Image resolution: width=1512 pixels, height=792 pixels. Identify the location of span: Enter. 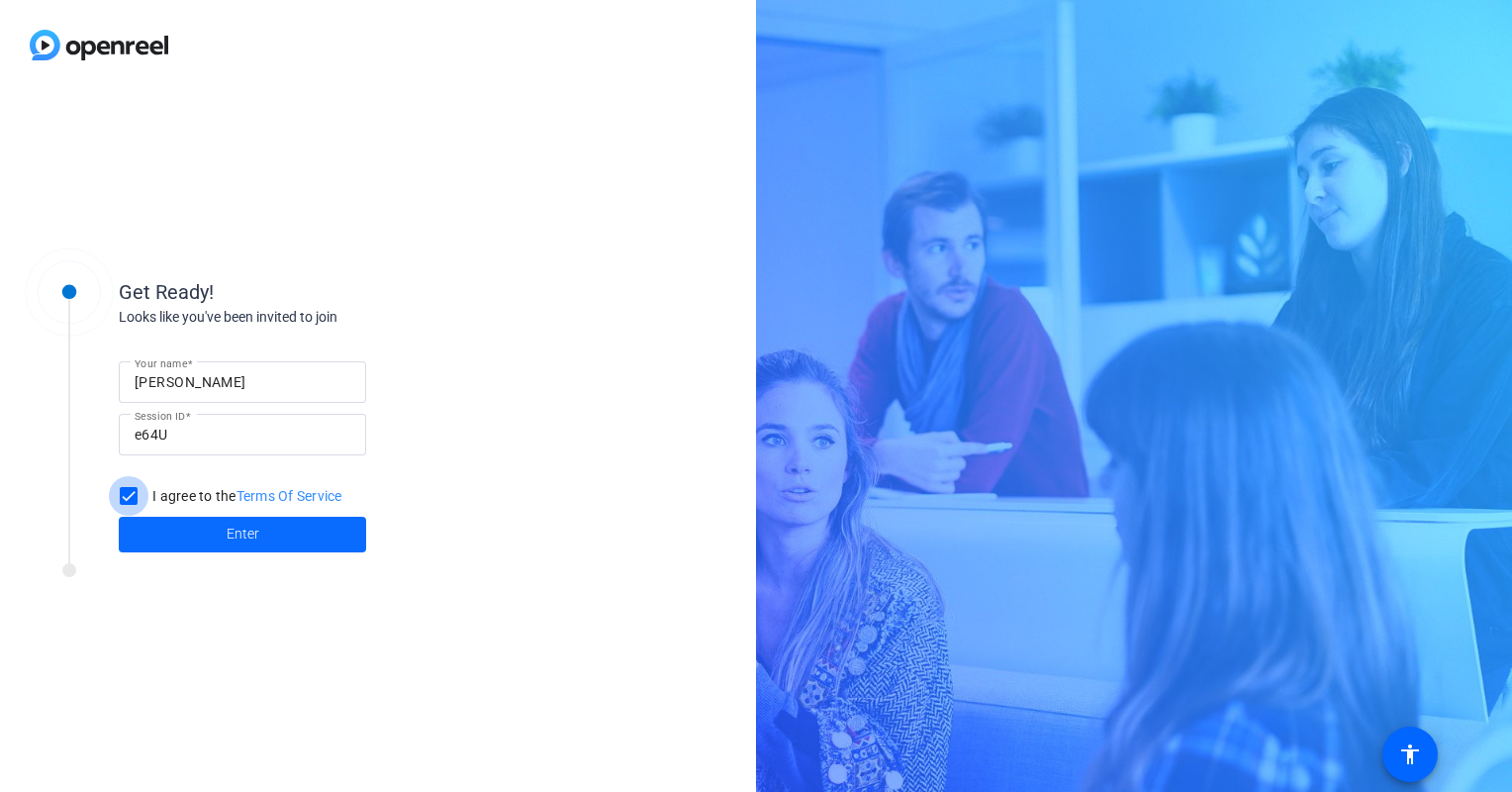
(242, 534).